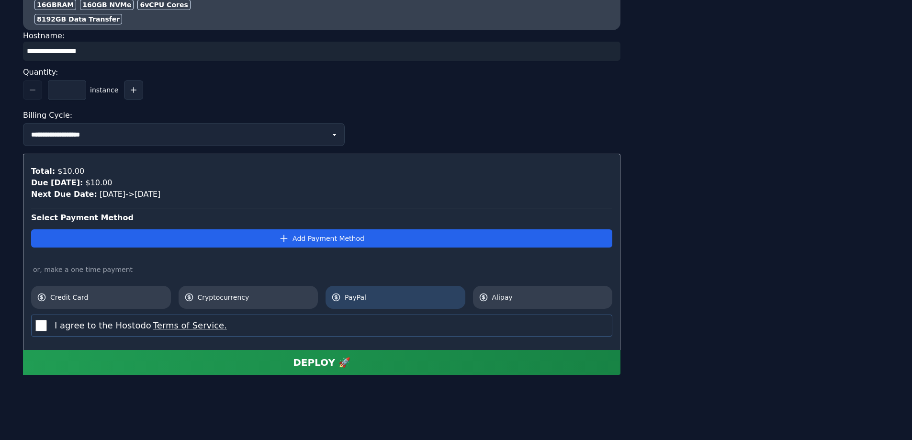 The image size is (912, 440). I want to click on a: Terms of Service., so click(189, 325).